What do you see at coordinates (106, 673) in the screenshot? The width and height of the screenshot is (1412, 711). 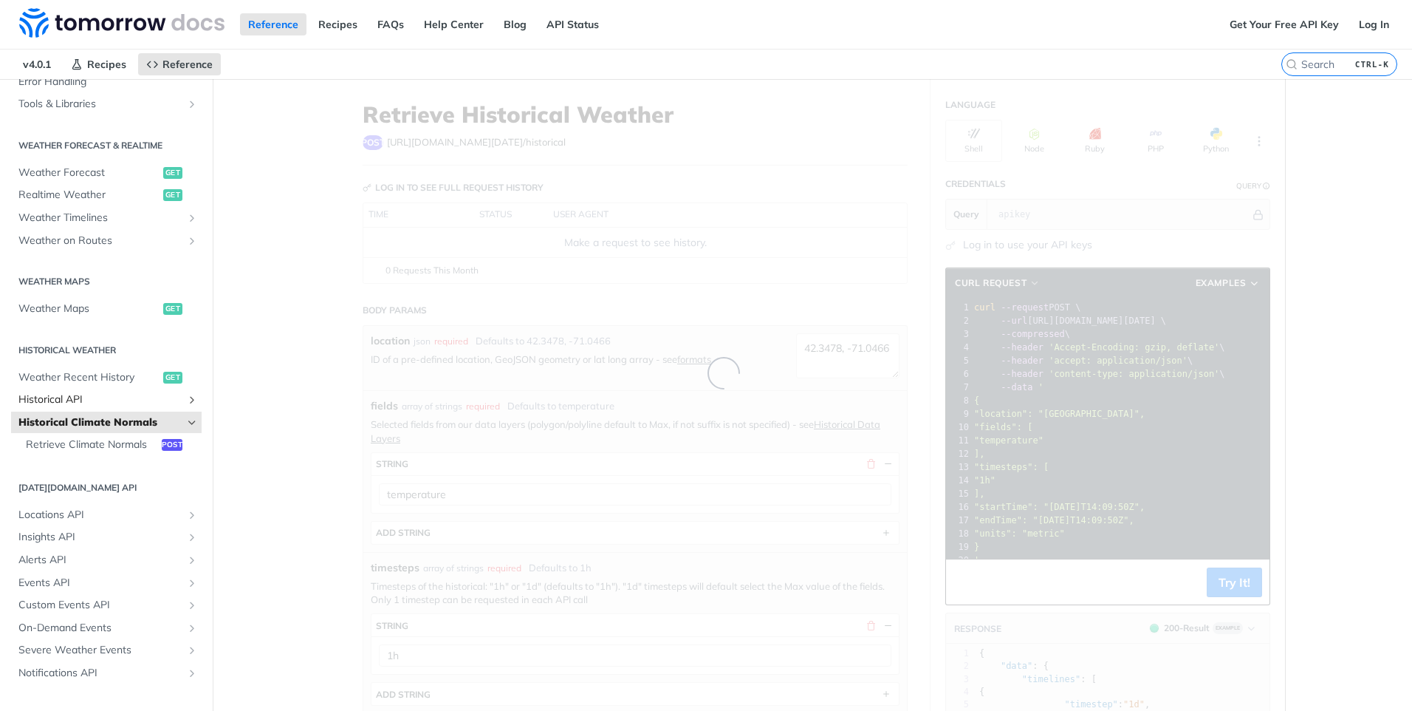 I see `a: Notifications APIShow subpages for Notifications API` at bounding box center [106, 673].